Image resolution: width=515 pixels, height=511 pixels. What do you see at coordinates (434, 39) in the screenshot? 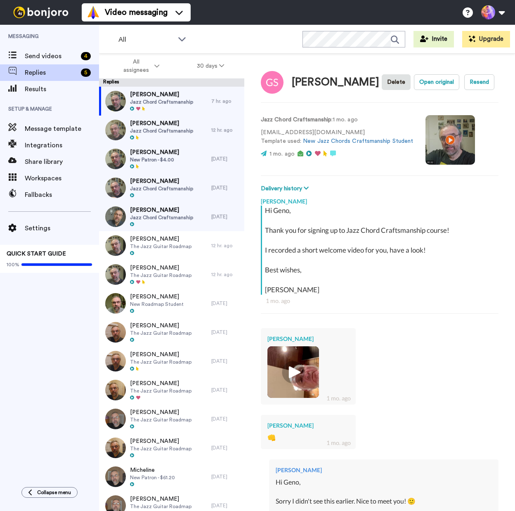
I see `button: Invite` at bounding box center [434, 39].